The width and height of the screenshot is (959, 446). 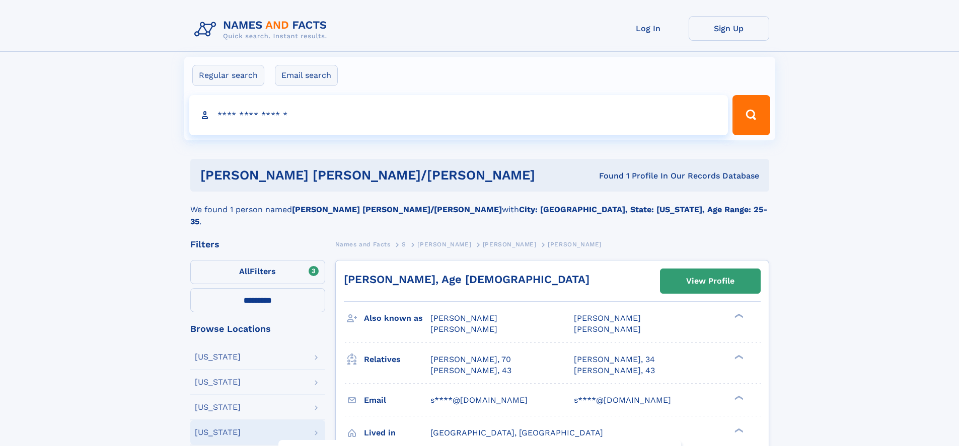 What do you see at coordinates (710, 281) in the screenshot?
I see `a: View Profile` at bounding box center [710, 281].